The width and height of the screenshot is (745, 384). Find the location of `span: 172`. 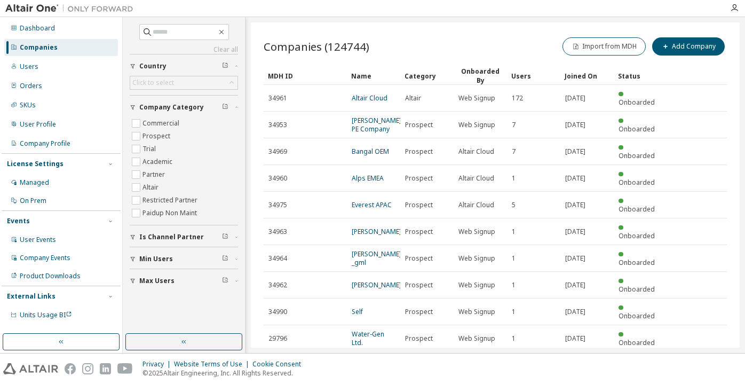

span: 172 is located at coordinates (517, 98).